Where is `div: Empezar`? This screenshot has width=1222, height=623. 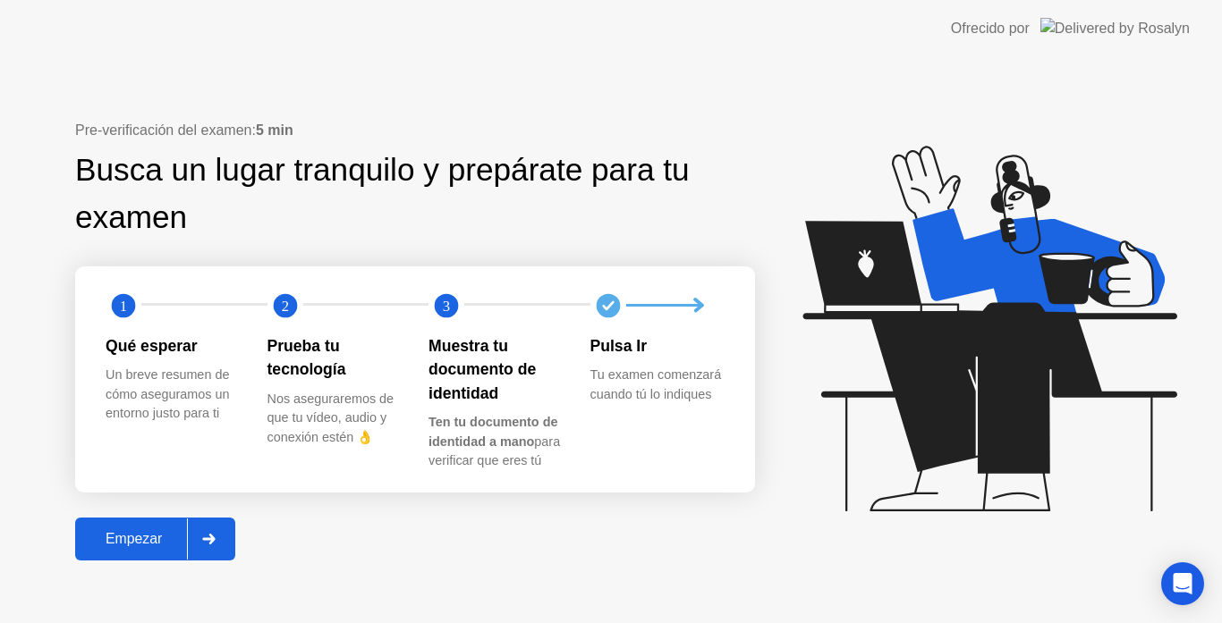 div: Empezar is located at coordinates (133, 539).